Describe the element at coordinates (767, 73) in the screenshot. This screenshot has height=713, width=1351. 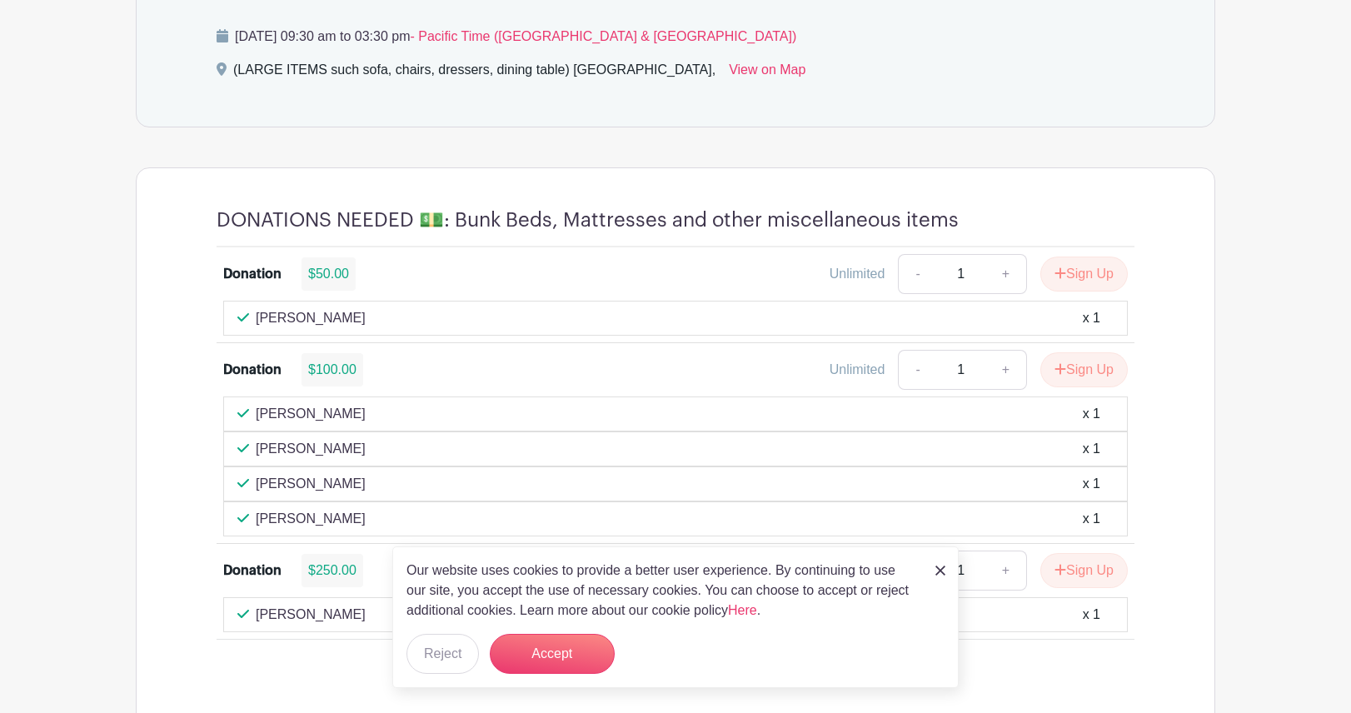
I see `a: View on Map` at that location.